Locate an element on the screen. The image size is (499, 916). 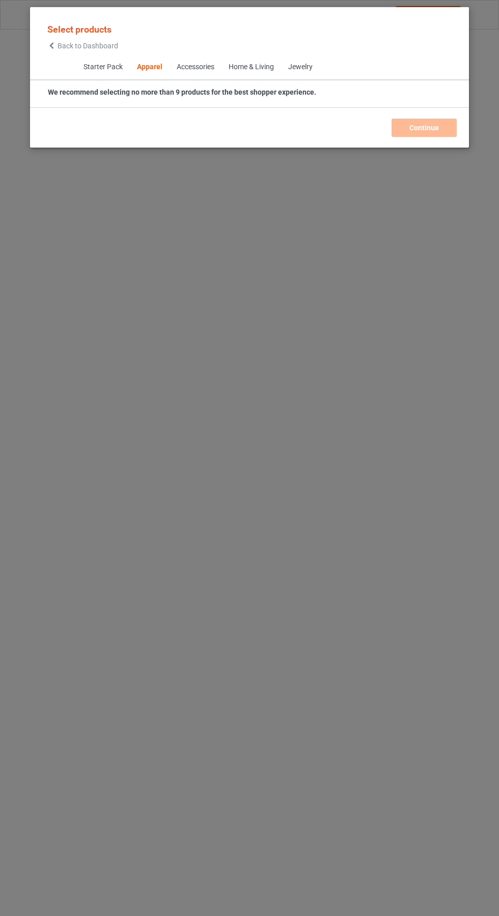
div: Accessories is located at coordinates (195, 67).